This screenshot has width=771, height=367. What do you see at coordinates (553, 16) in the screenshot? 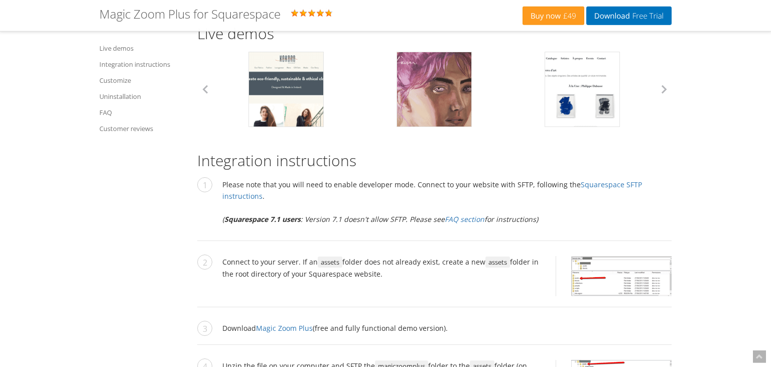
I see `a: Buy now£49` at bounding box center [553, 16].